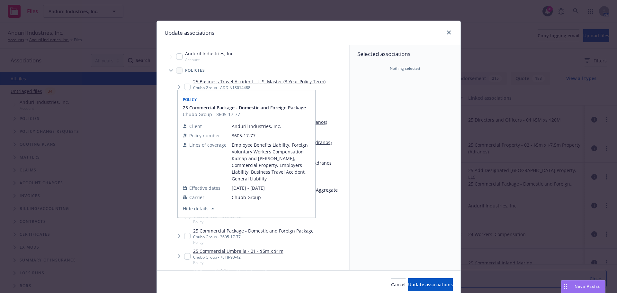 This screenshot has height=293, width=617. Describe the element at coordinates (199, 209) in the screenshot. I see `button: Hide details` at that location.